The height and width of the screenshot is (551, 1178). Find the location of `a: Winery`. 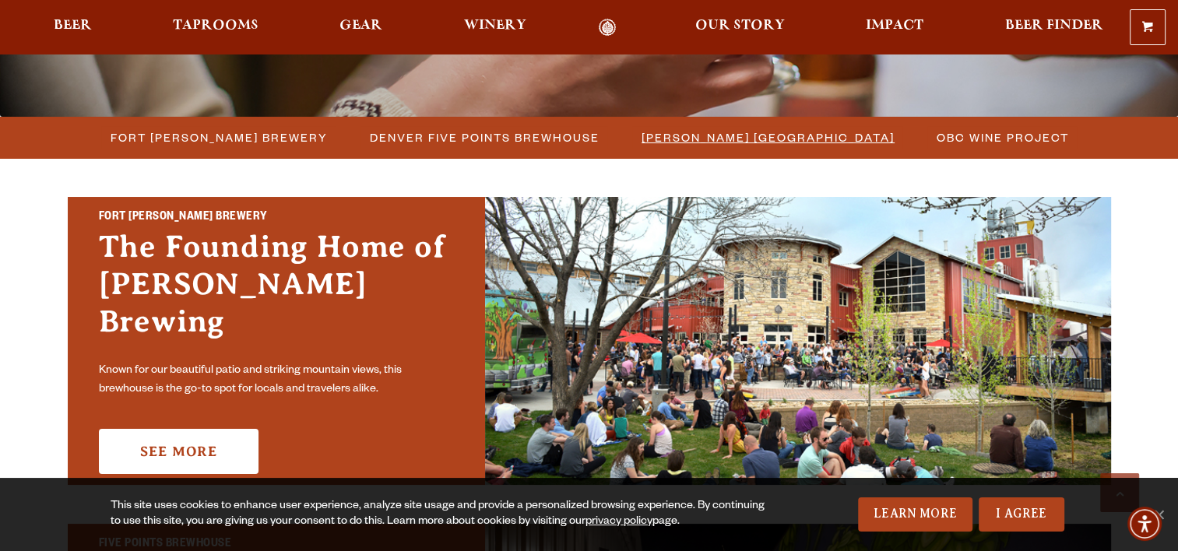

a: Winery is located at coordinates (495, 27).